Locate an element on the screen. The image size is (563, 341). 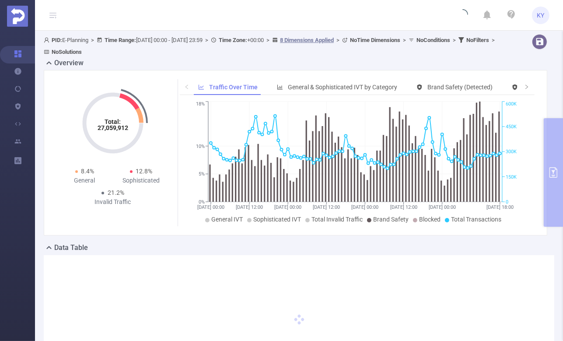
u: 8 Dimensions Applied is located at coordinates (306, 40).